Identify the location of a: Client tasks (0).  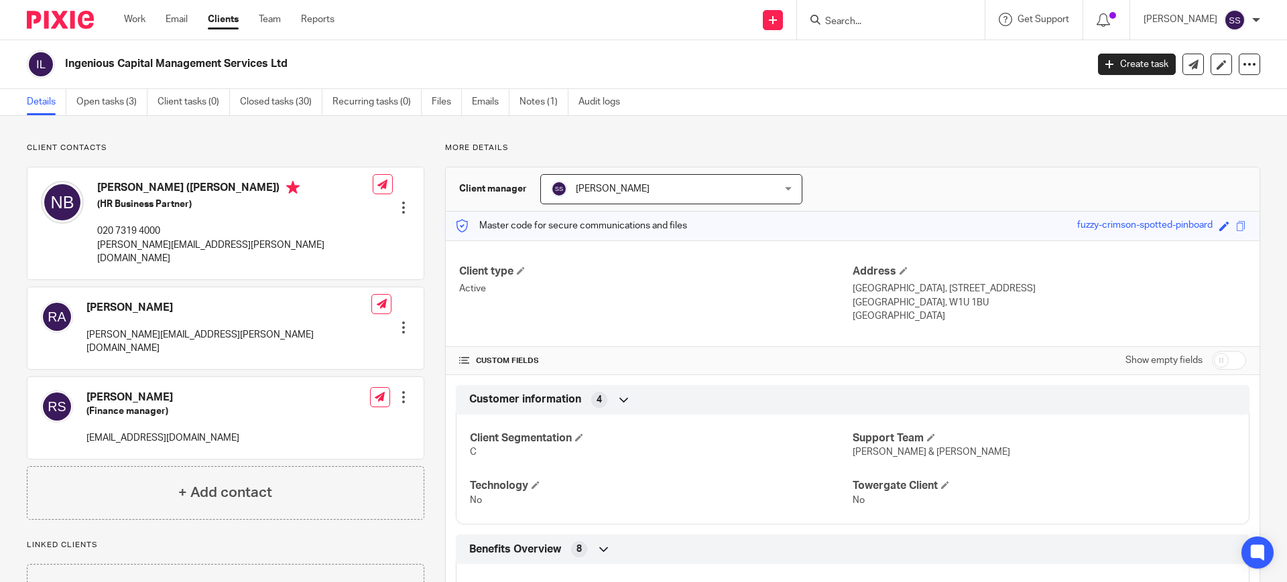
(194, 102).